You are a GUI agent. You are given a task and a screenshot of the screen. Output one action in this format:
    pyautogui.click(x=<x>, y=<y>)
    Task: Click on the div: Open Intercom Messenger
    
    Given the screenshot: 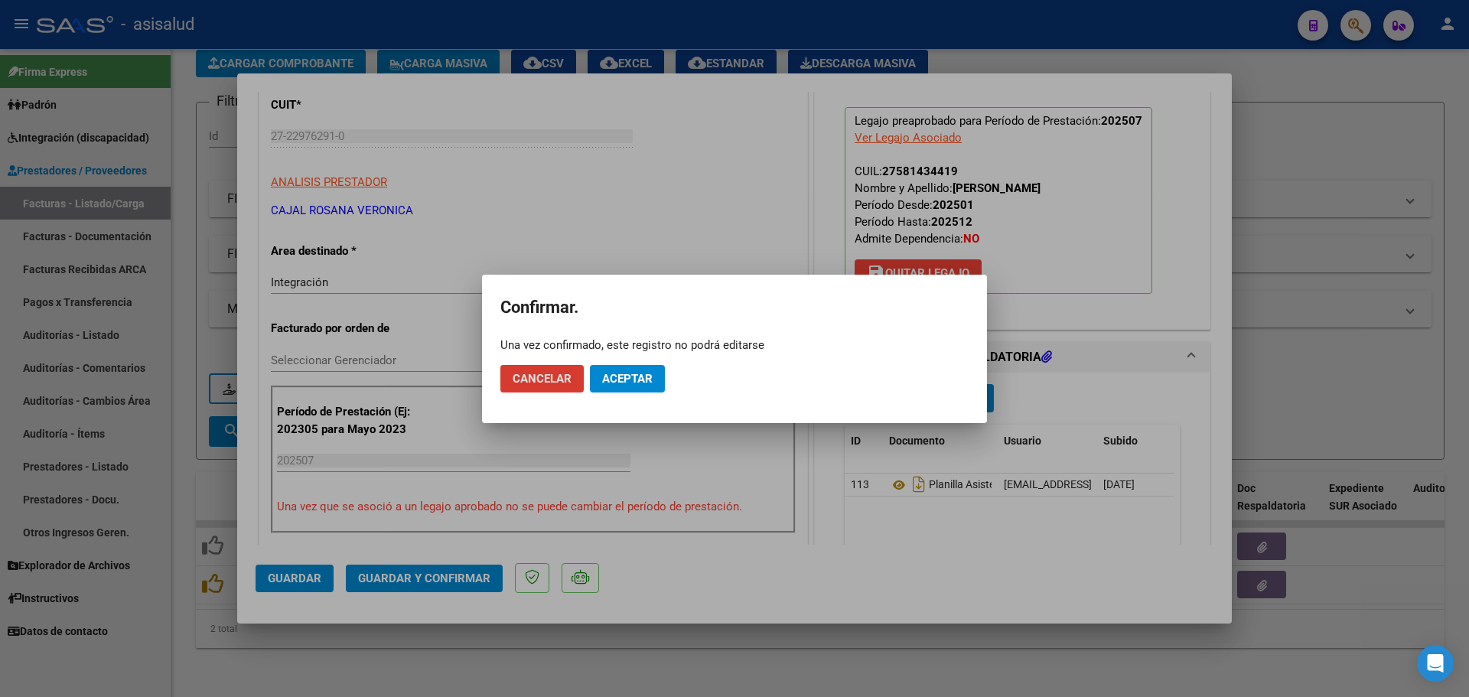 What is the action you would take?
    pyautogui.click(x=1435, y=663)
    